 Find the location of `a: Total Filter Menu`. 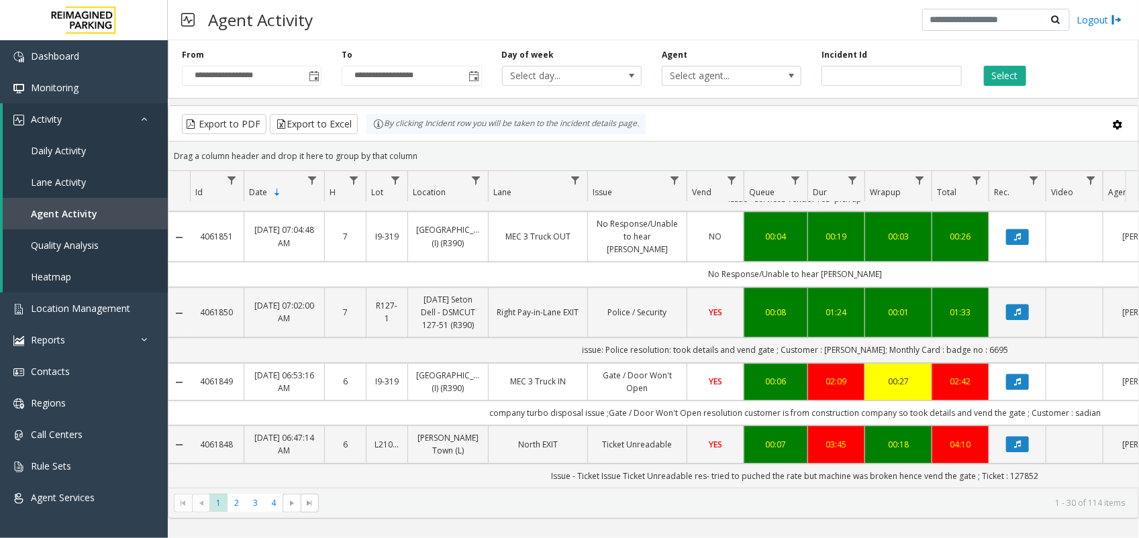

a: Total Filter Menu is located at coordinates (977, 180).